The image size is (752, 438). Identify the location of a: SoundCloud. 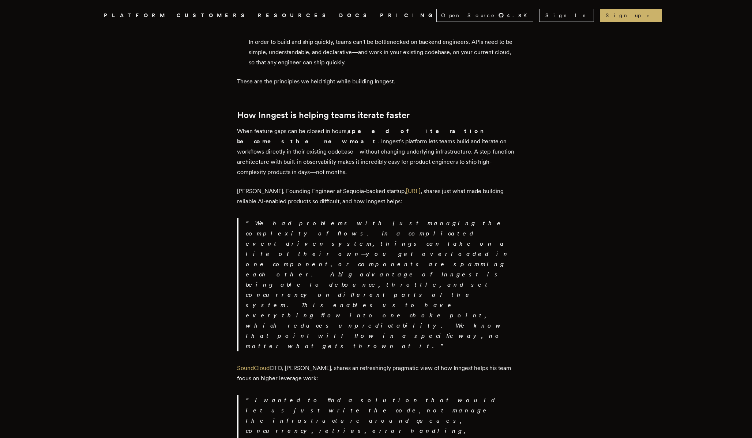
(253, 368).